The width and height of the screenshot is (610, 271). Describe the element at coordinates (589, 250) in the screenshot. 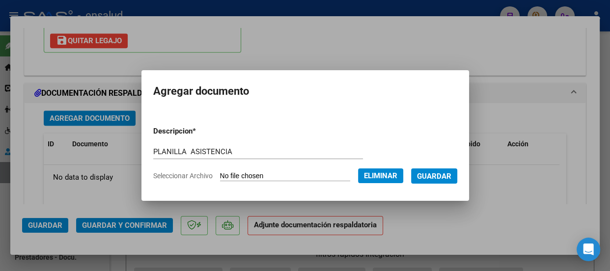

I see `div: Open Intercom Messenger` at that location.